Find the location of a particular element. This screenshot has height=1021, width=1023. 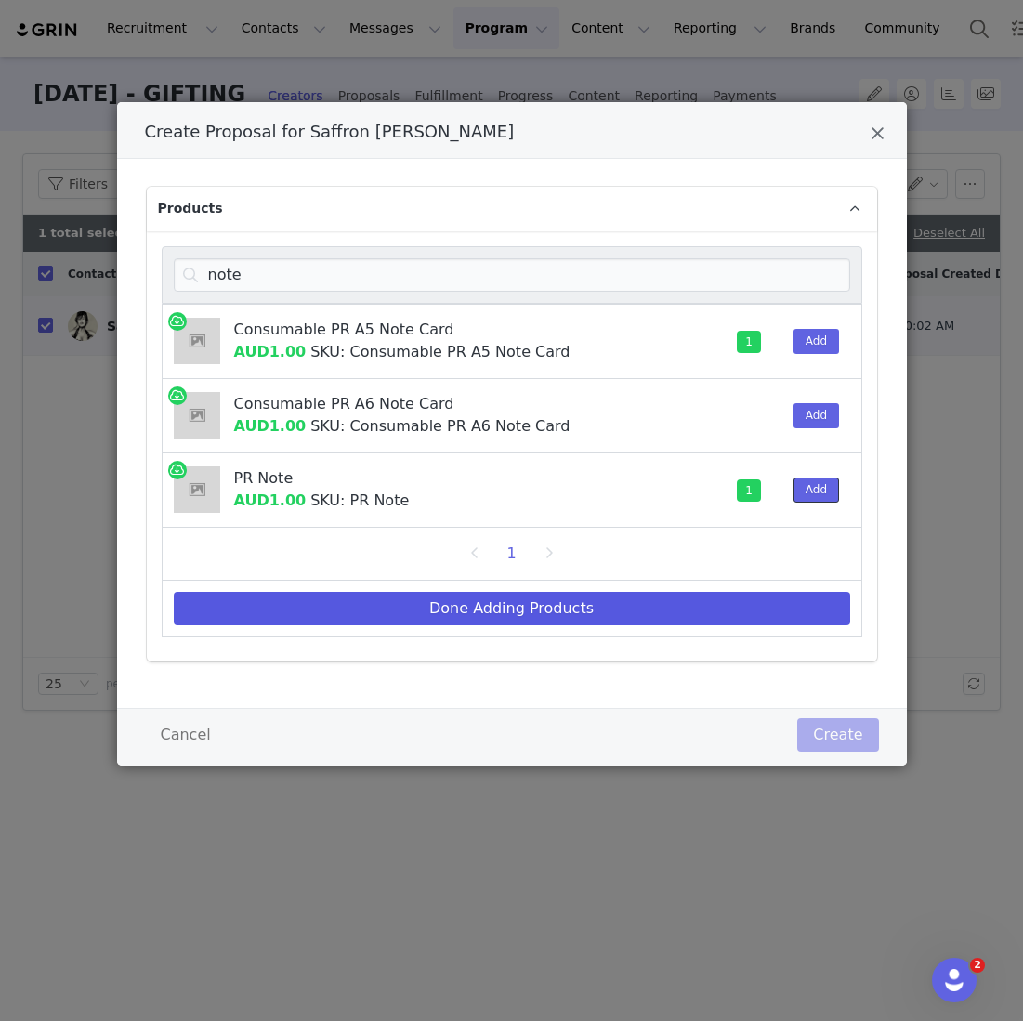

input: Search products is located at coordinates (512, 275).